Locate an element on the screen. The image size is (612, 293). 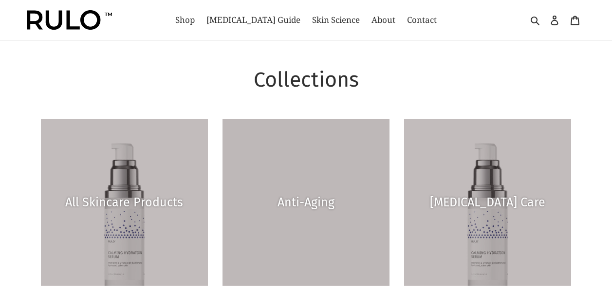
span: About is located at coordinates (383, 20).